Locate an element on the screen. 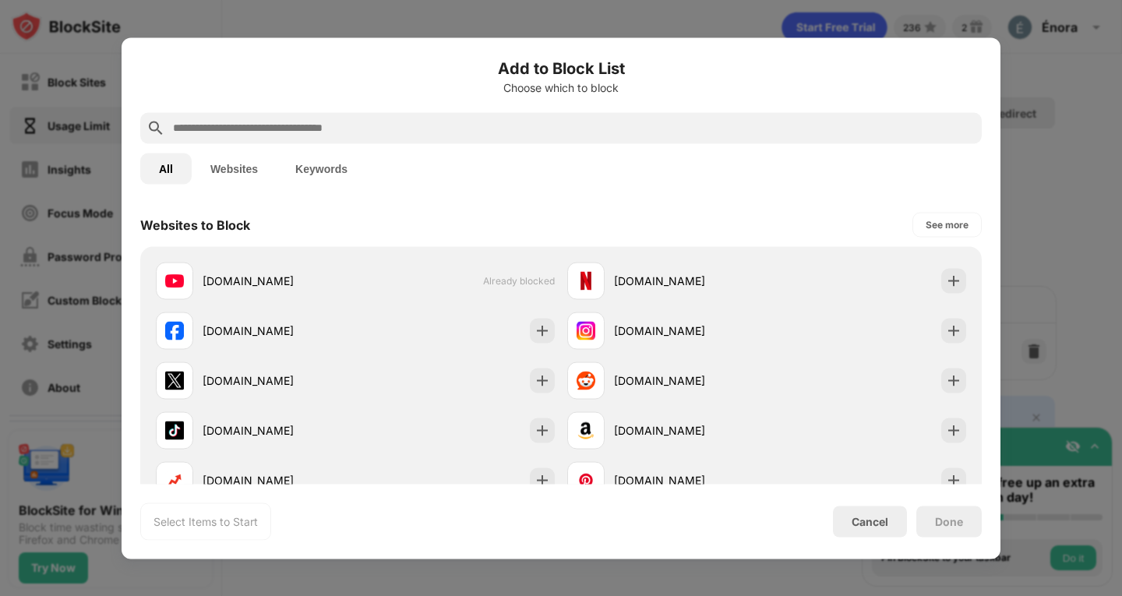  div: Websites to Block is located at coordinates (195, 224).